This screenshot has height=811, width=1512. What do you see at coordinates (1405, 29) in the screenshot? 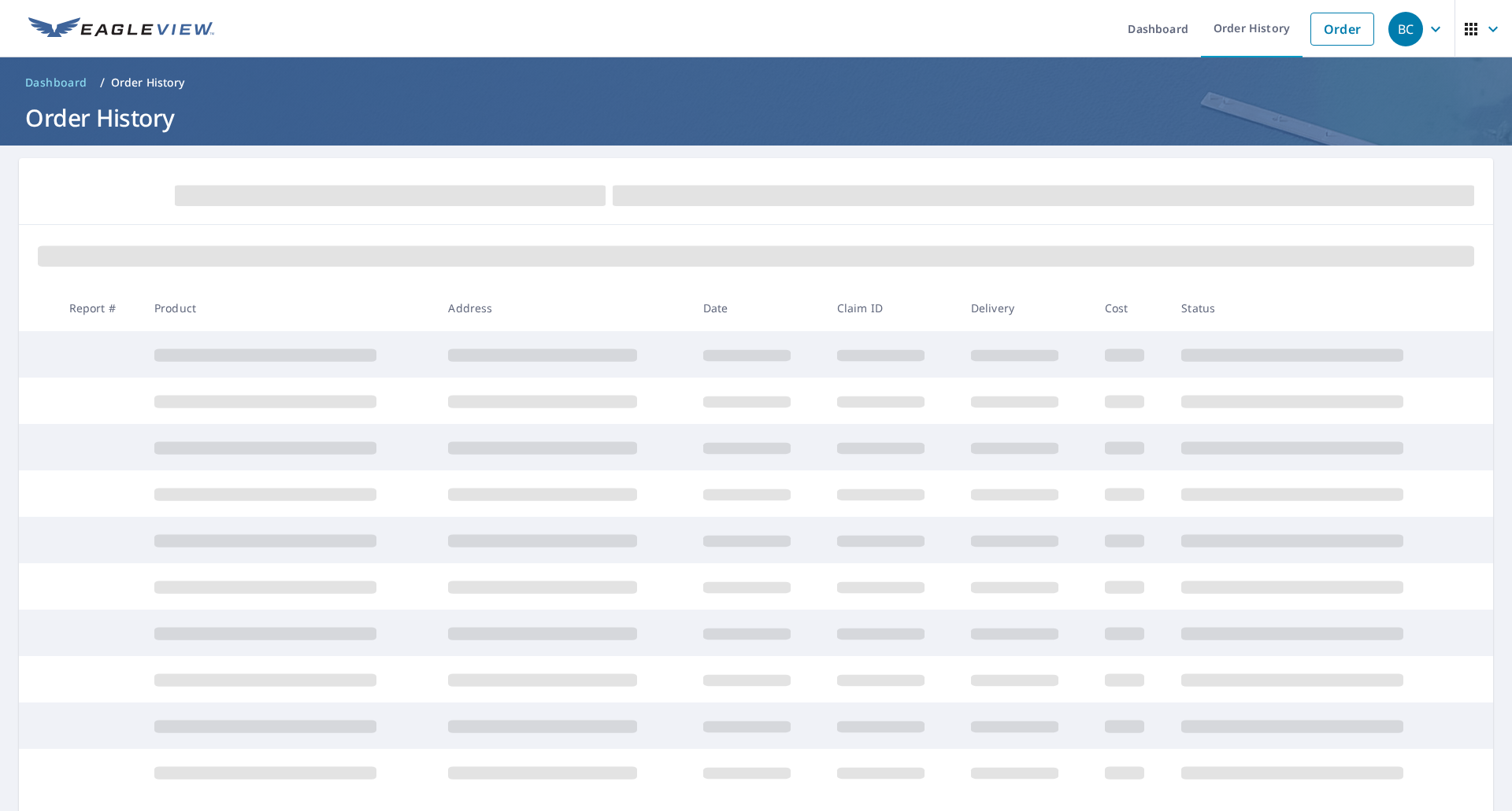
I see `div: BC` at bounding box center [1405, 29].